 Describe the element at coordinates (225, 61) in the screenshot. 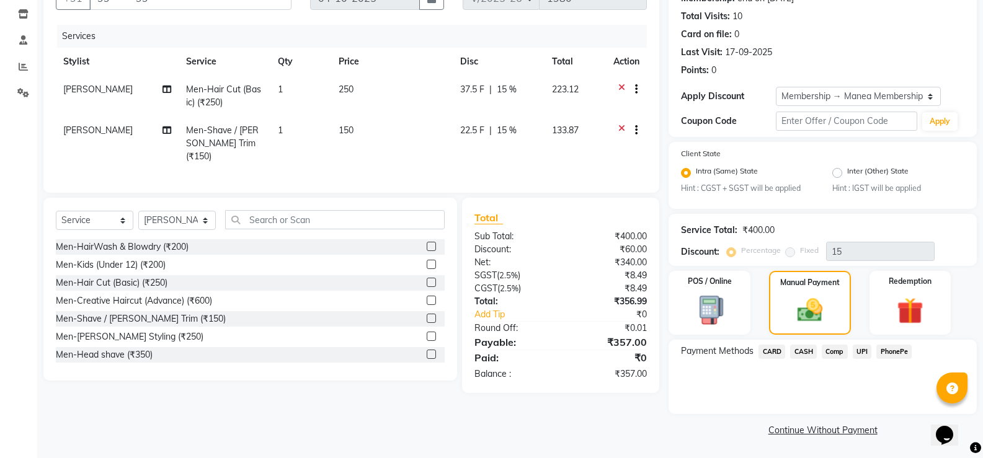

I see `th: Service` at that location.